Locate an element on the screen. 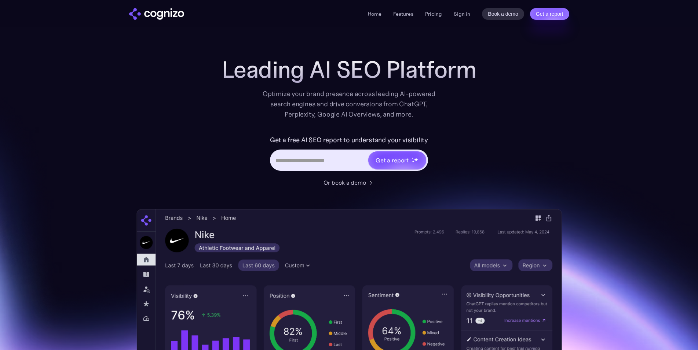 Image resolution: width=698 pixels, height=350 pixels. a: Or book a demo is located at coordinates (349, 183).